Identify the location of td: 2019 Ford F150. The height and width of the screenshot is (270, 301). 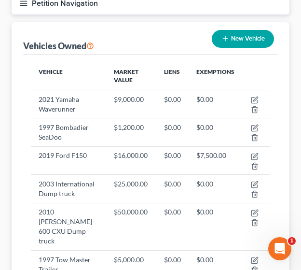
(69, 160).